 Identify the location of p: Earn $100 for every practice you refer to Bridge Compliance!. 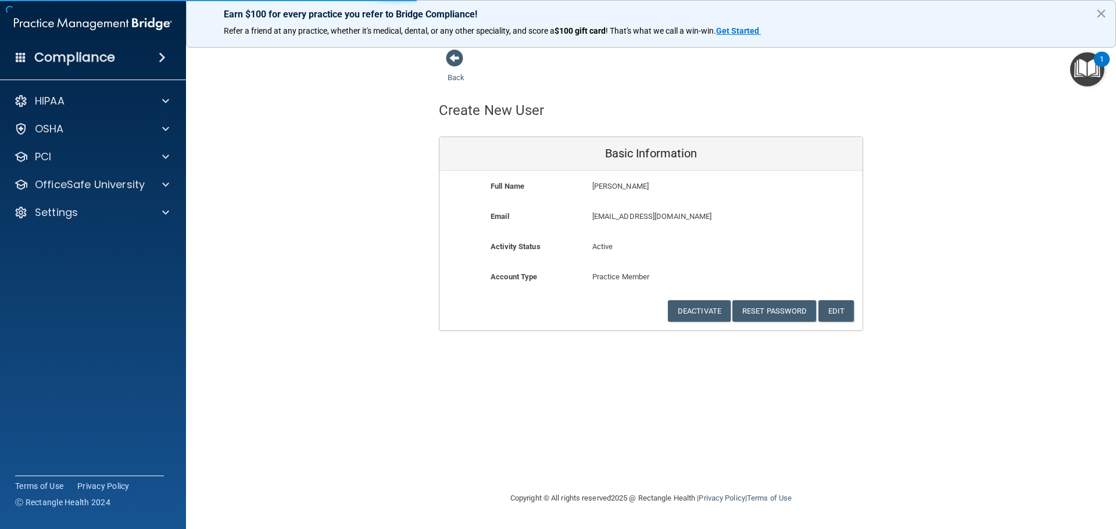
(651, 14).